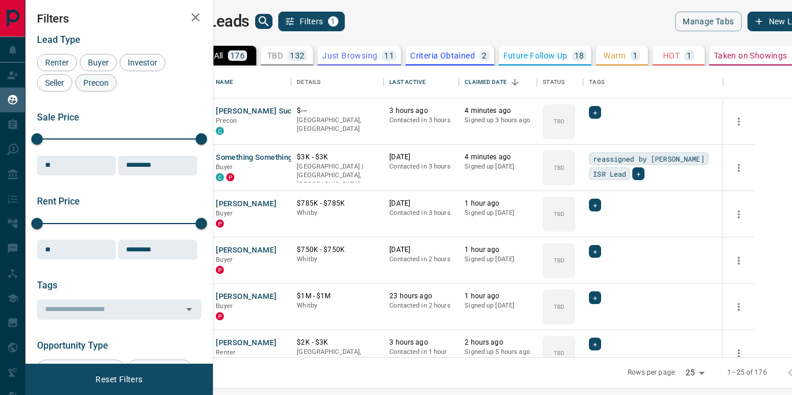  Describe the element at coordinates (80, 368) in the screenshot. I see `span: Favourited a Listing` at that location.